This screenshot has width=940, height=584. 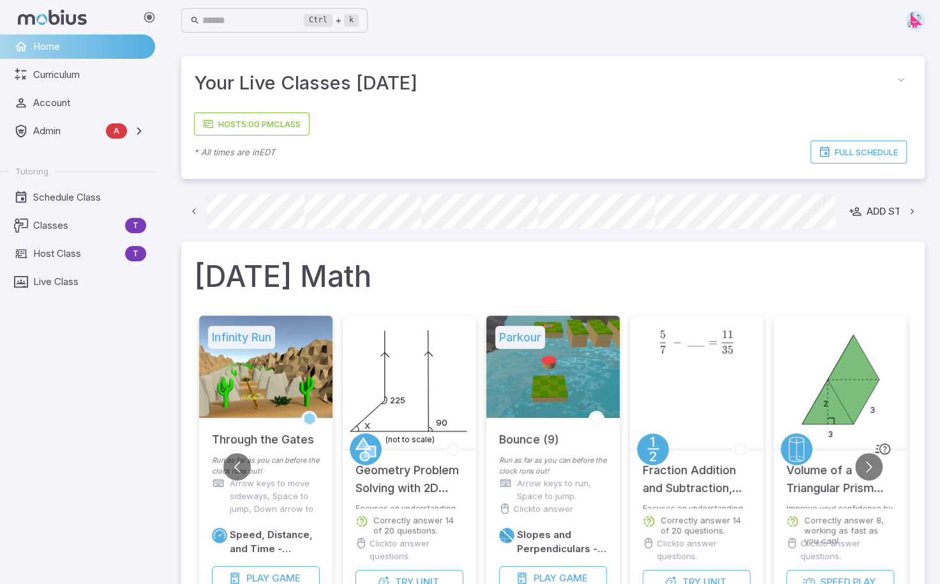 I want to click on span: Curriculum, so click(x=89, y=75).